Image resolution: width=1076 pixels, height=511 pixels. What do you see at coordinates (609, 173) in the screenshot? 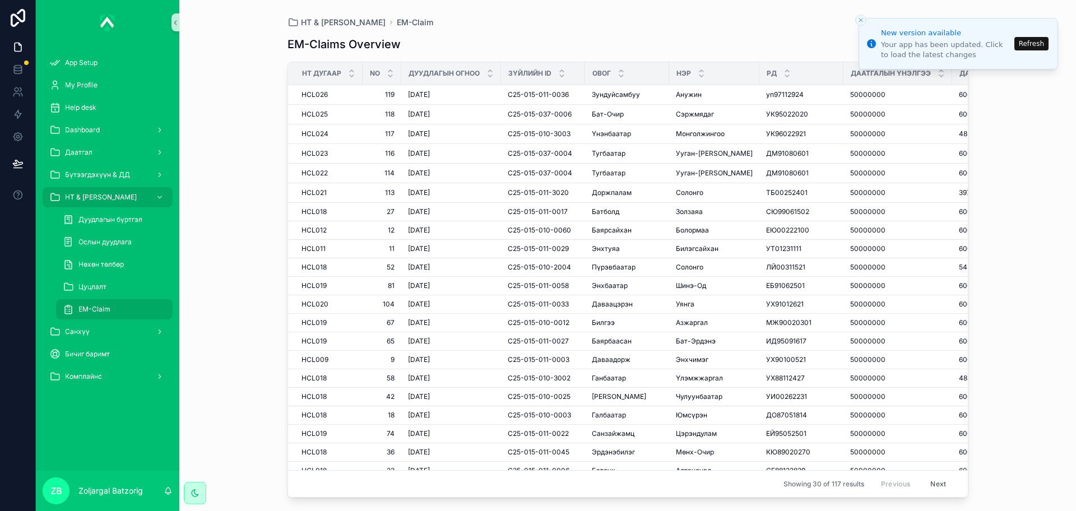
I see `span: Тугбаатар` at bounding box center [609, 173].